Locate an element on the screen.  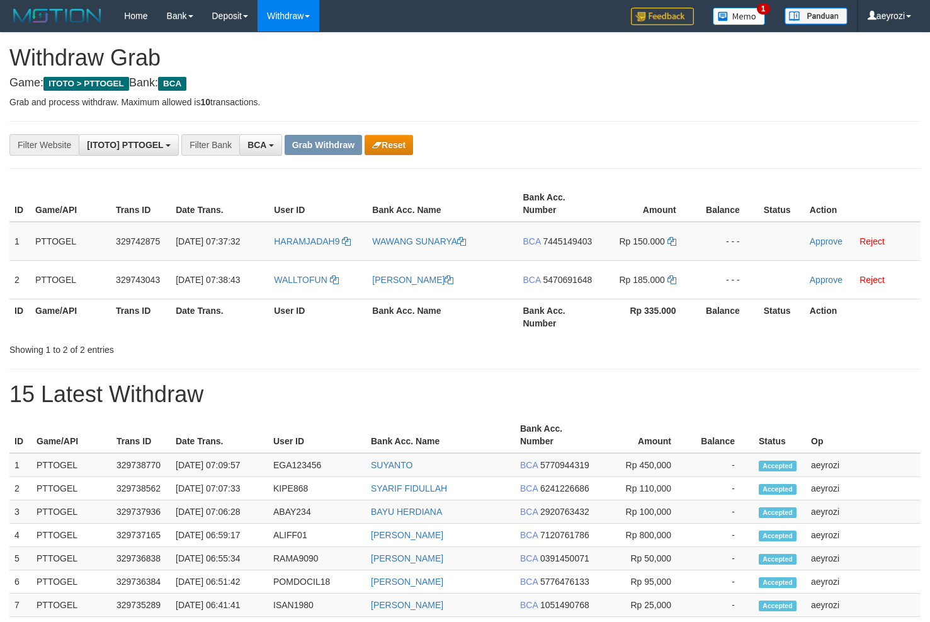
div: Filter Website is located at coordinates (44, 145).